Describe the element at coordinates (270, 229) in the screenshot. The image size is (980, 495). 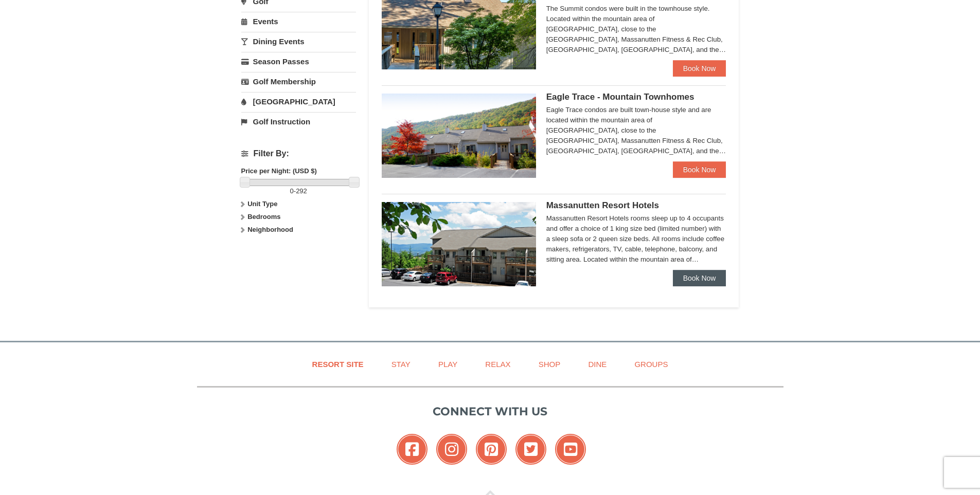
I see `strong: Neighborhood` at that location.